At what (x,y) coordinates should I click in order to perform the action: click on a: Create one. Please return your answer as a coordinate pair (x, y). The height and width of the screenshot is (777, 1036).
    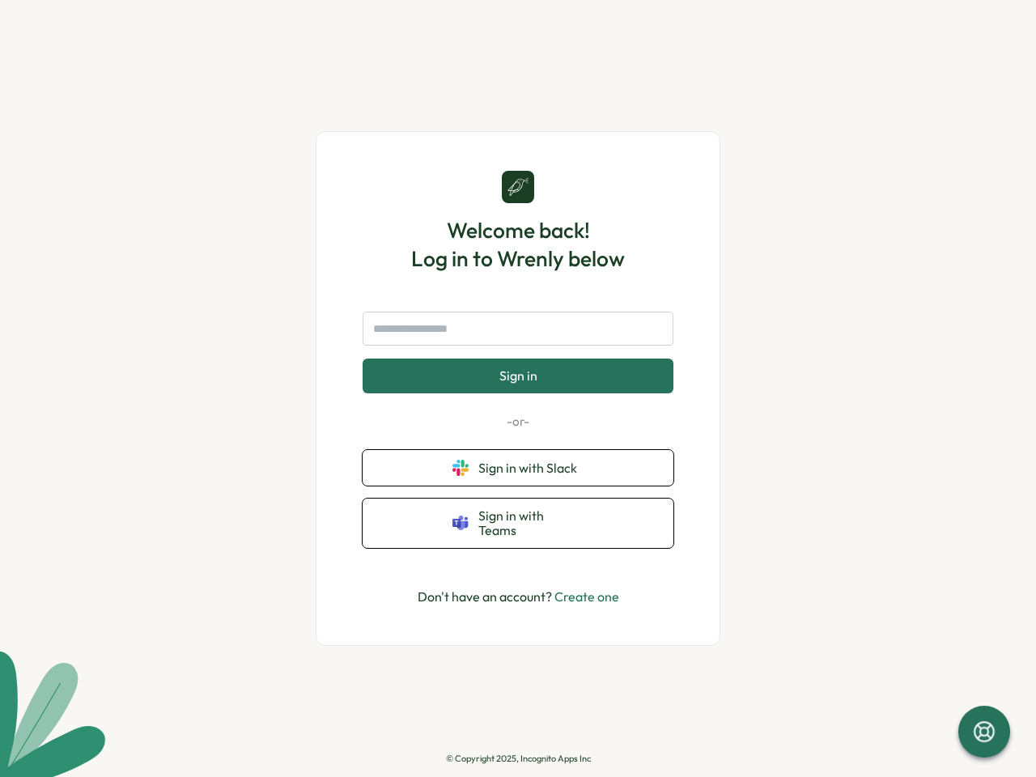
    Looking at the image, I should click on (587, 596).